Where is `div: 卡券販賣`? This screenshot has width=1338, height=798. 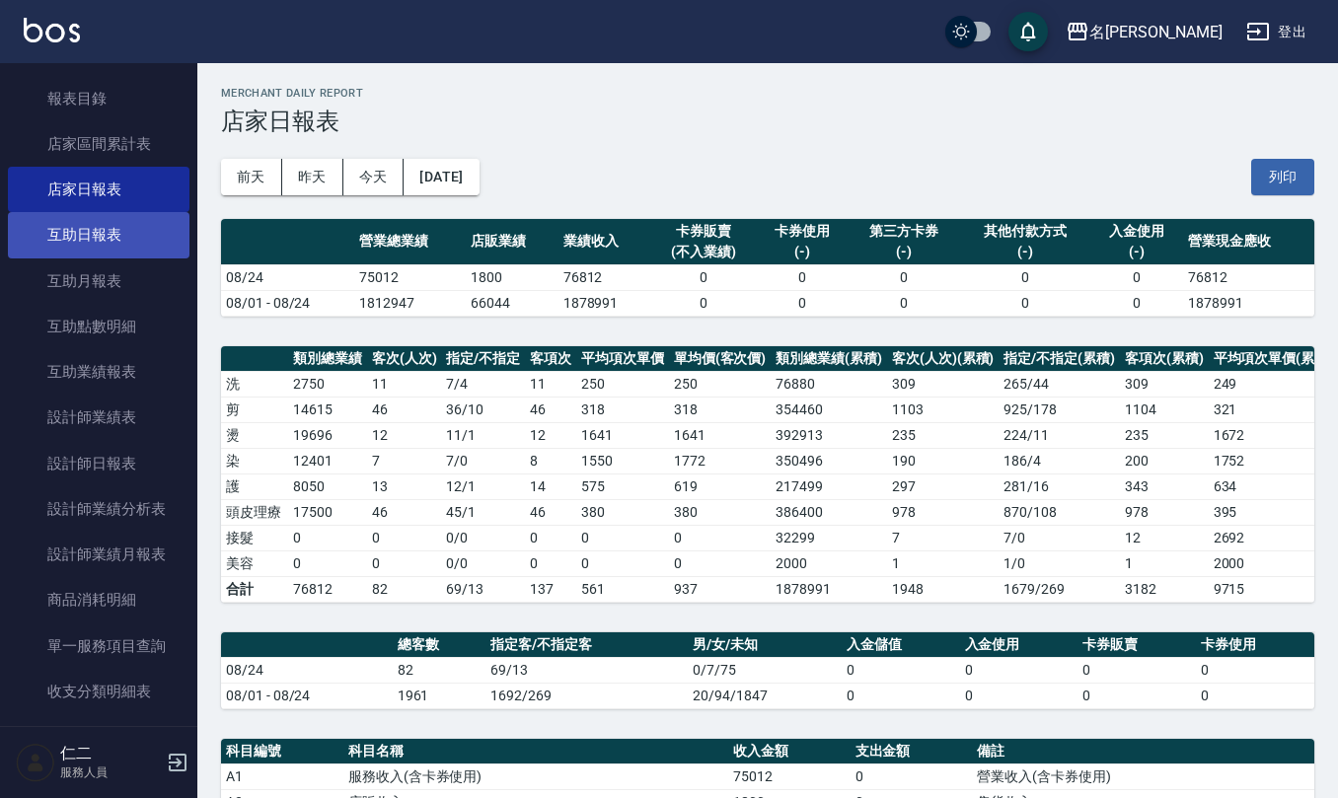
div: 卡券販賣 is located at coordinates (703, 231).